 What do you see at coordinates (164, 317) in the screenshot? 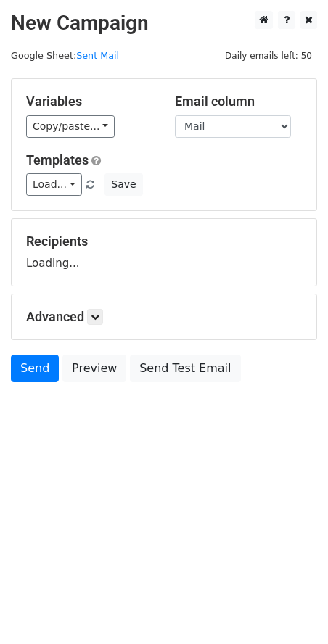
I see `h5: Advanced` at bounding box center [164, 317].